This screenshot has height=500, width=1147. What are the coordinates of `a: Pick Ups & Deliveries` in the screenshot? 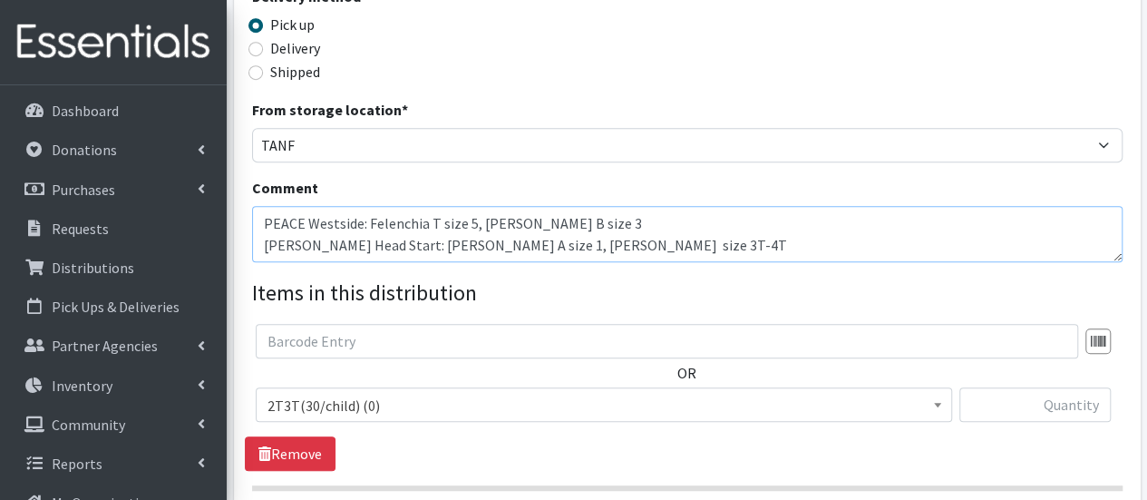 It's located at (113, 306).